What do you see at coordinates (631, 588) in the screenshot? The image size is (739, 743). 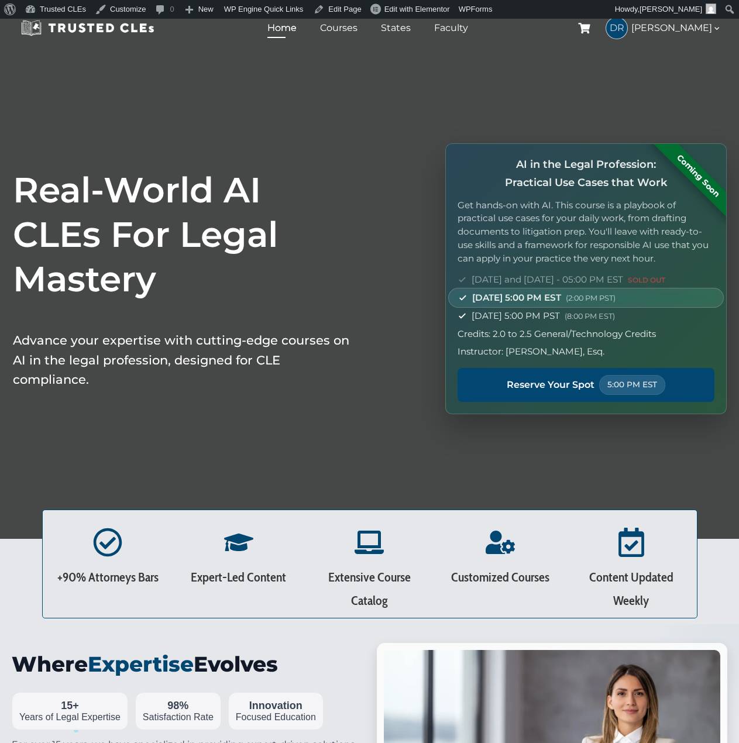 I see `span: Content Updated Weekly` at bounding box center [631, 588].